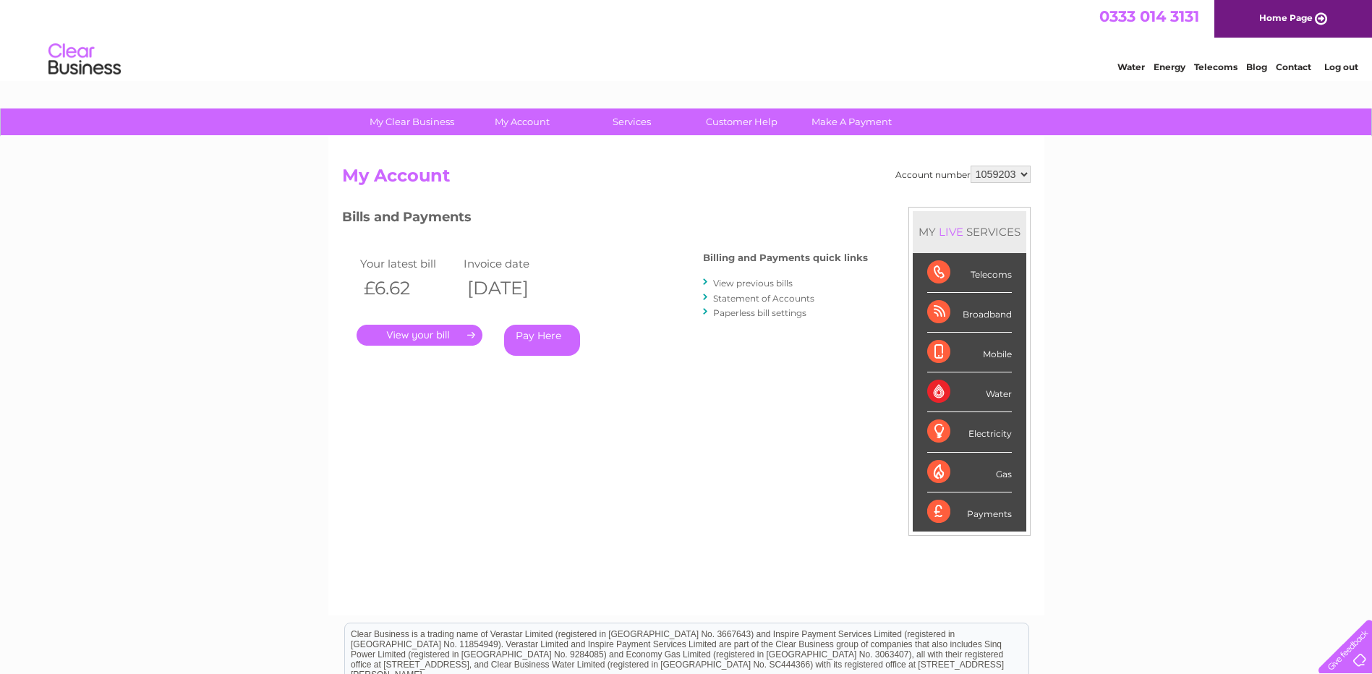  I want to click on div: Payments, so click(969, 512).